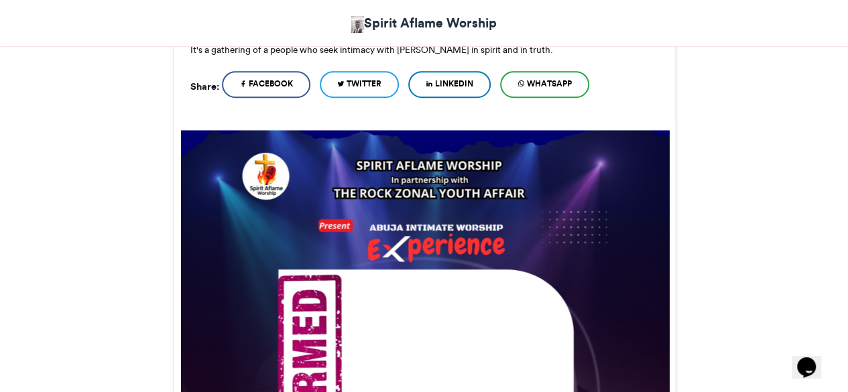 The height and width of the screenshot is (392, 848). I want to click on a: WhatsApp, so click(544, 84).